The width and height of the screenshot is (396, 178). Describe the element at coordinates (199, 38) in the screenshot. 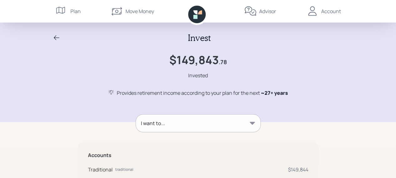

I see `h2: Invest` at that location.